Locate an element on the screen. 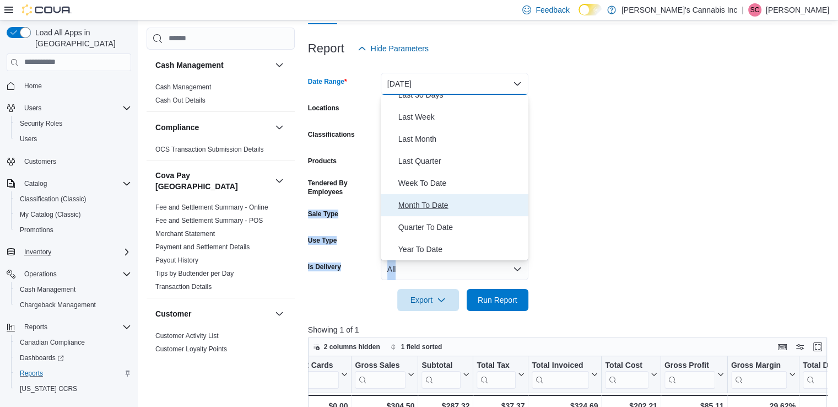 The height and width of the screenshot is (407, 838). span: Operations is located at coordinates (40, 274).